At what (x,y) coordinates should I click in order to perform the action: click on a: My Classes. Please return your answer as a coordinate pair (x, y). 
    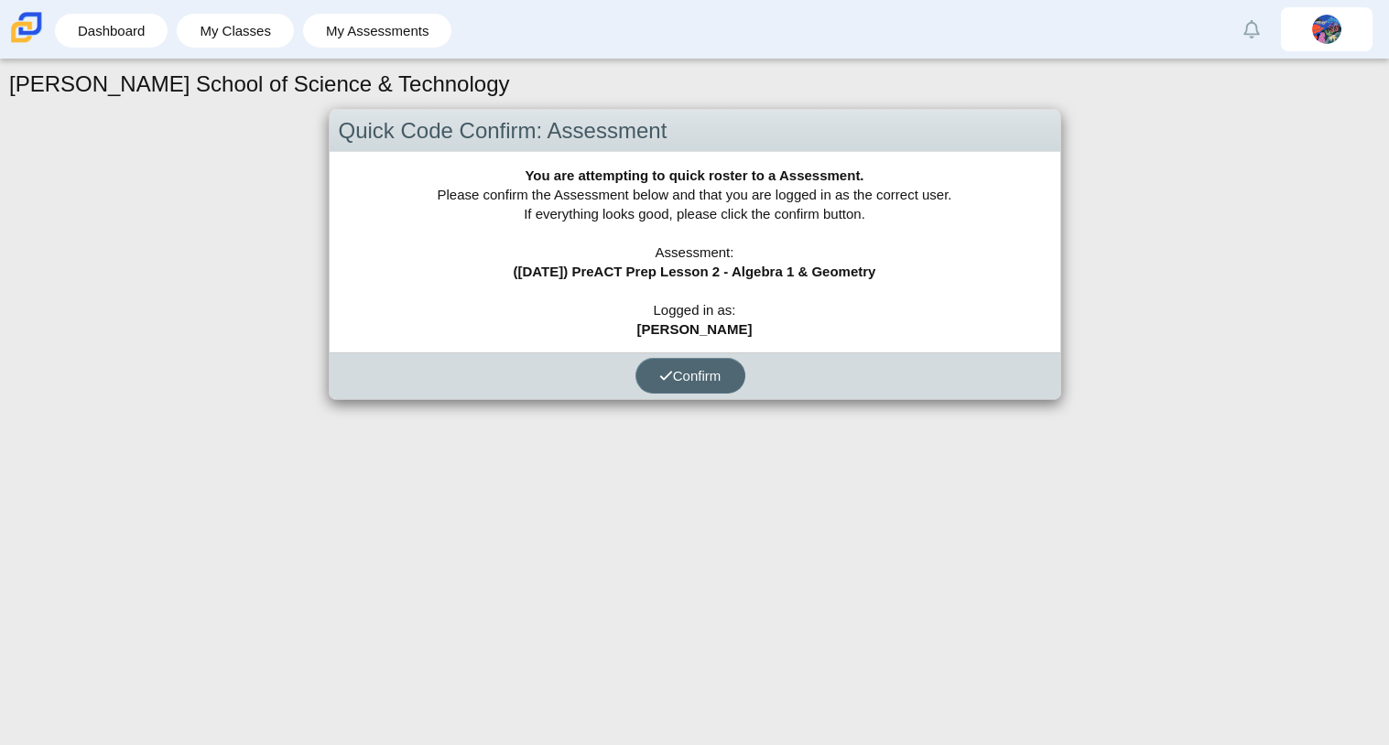
    Looking at the image, I should click on (235, 30).